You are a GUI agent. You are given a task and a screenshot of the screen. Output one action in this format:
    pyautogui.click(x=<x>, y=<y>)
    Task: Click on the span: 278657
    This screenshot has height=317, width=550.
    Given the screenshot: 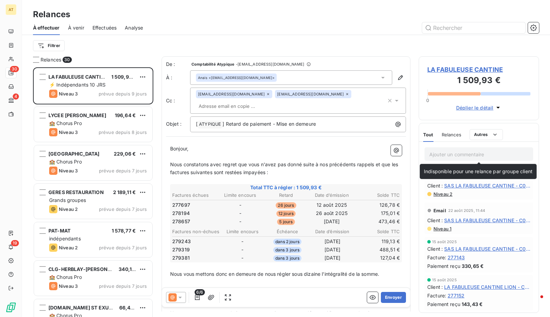 What is the action you would take?
    pyautogui.click(x=181, y=222)
    